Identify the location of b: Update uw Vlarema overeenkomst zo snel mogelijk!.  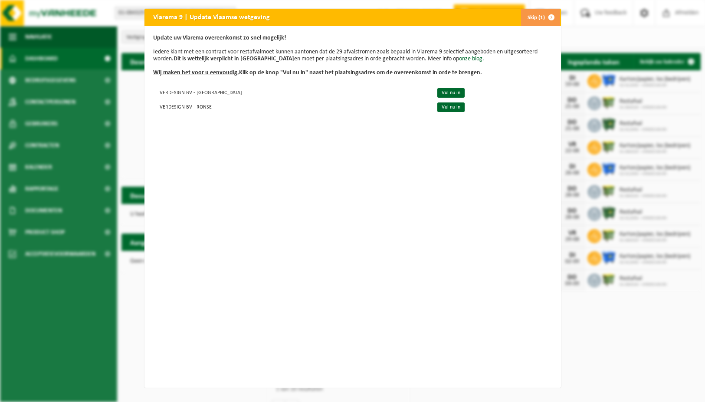
(220, 38).